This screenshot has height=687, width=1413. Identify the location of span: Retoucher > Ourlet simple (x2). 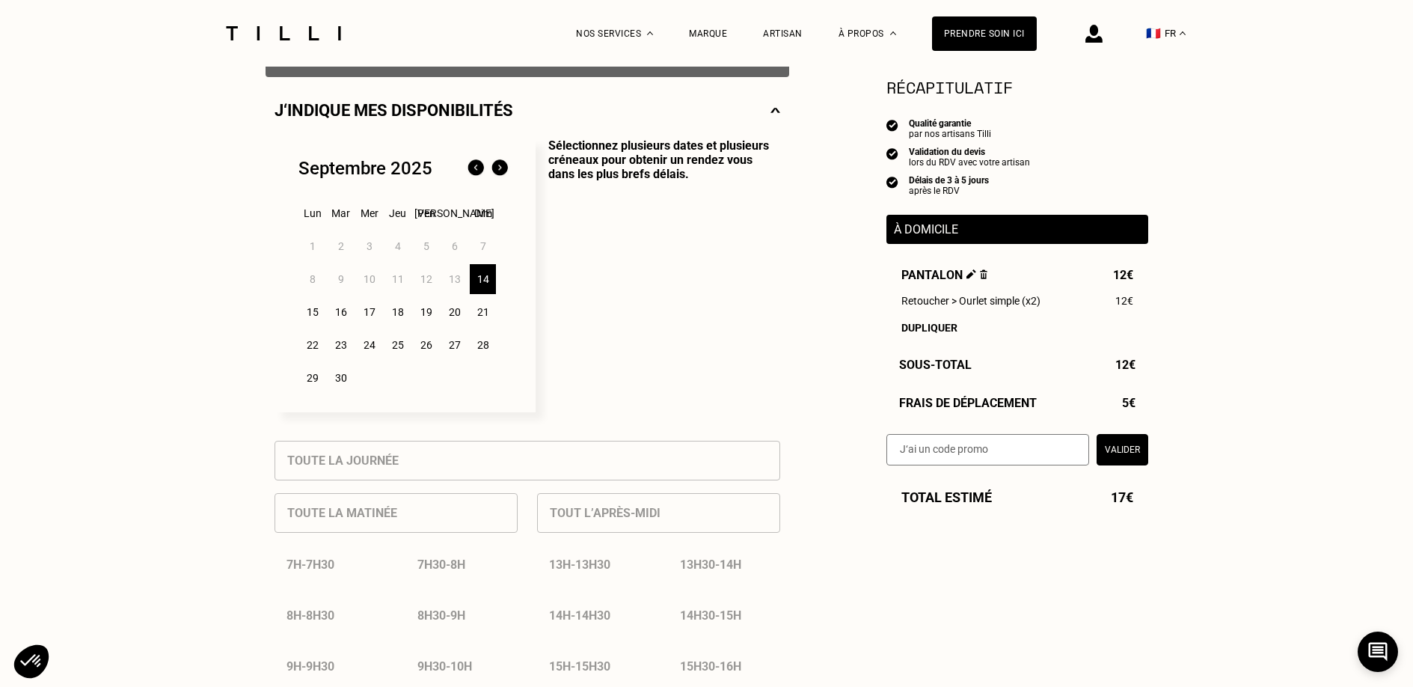
(971, 301).